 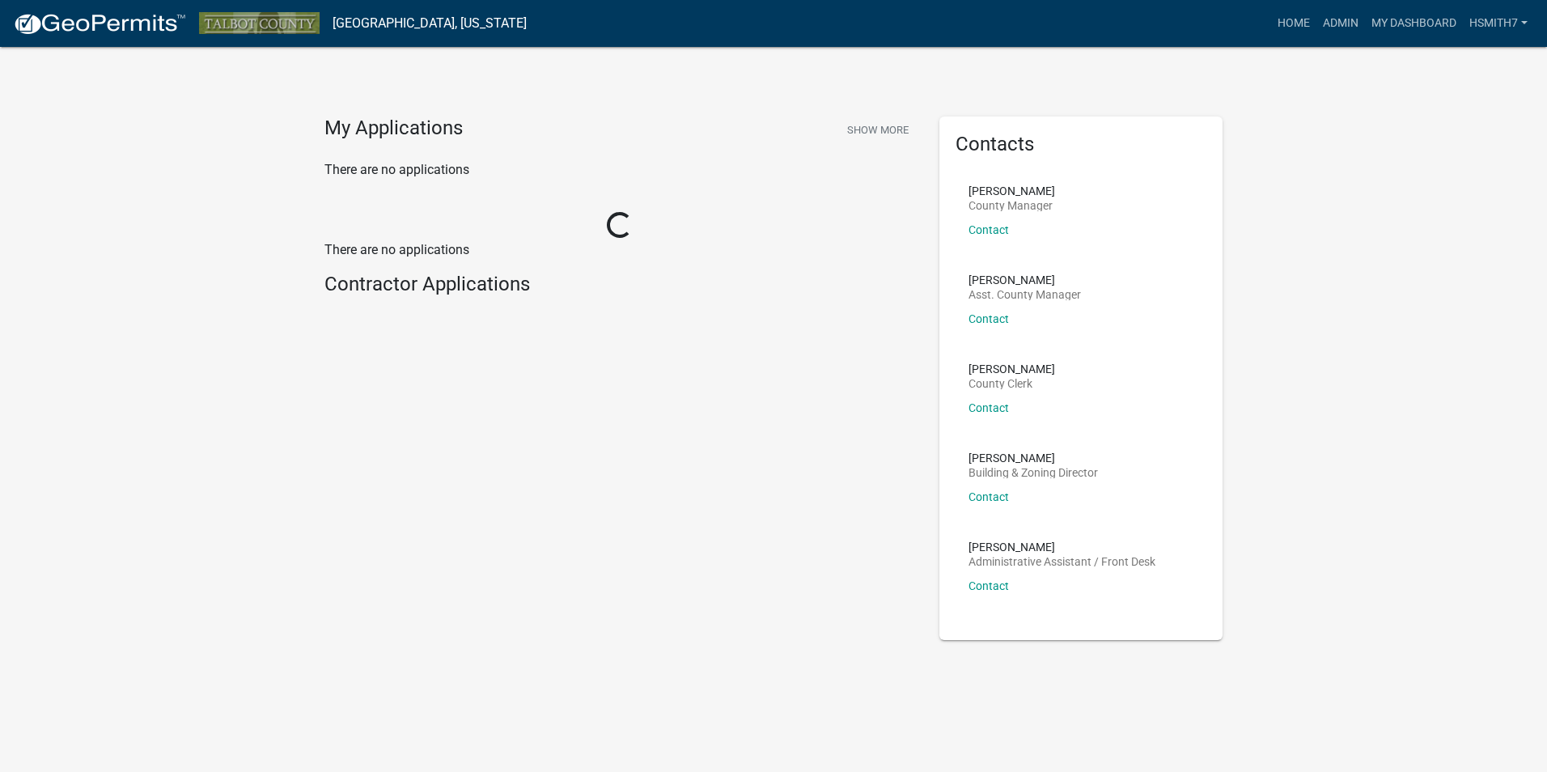 I want to click on a: My Dashboard, so click(x=1413, y=23).